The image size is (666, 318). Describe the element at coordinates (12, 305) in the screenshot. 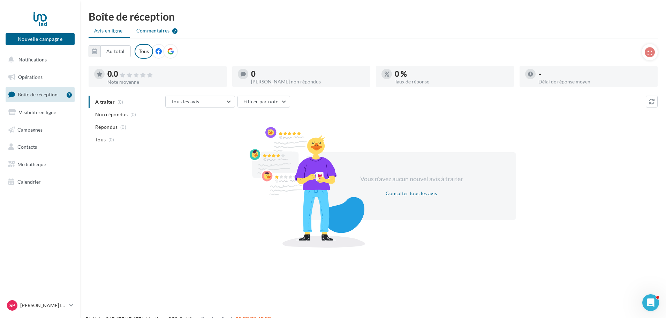

I see `span: Sp` at that location.